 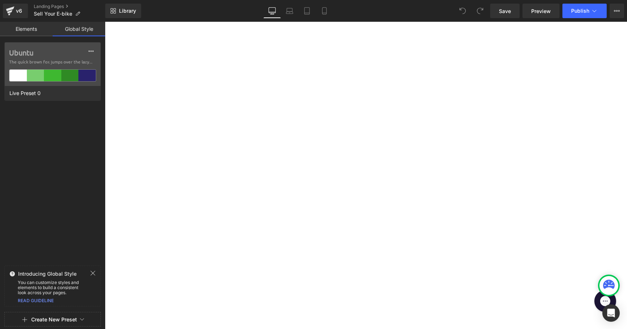 What do you see at coordinates (324, 11) in the screenshot?
I see `a: Mobile` at bounding box center [324, 11].